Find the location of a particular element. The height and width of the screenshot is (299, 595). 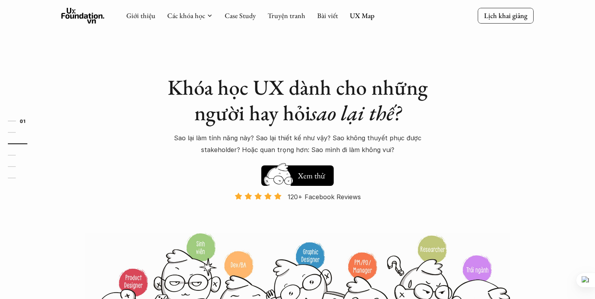

a: UX Map is located at coordinates (362, 15).